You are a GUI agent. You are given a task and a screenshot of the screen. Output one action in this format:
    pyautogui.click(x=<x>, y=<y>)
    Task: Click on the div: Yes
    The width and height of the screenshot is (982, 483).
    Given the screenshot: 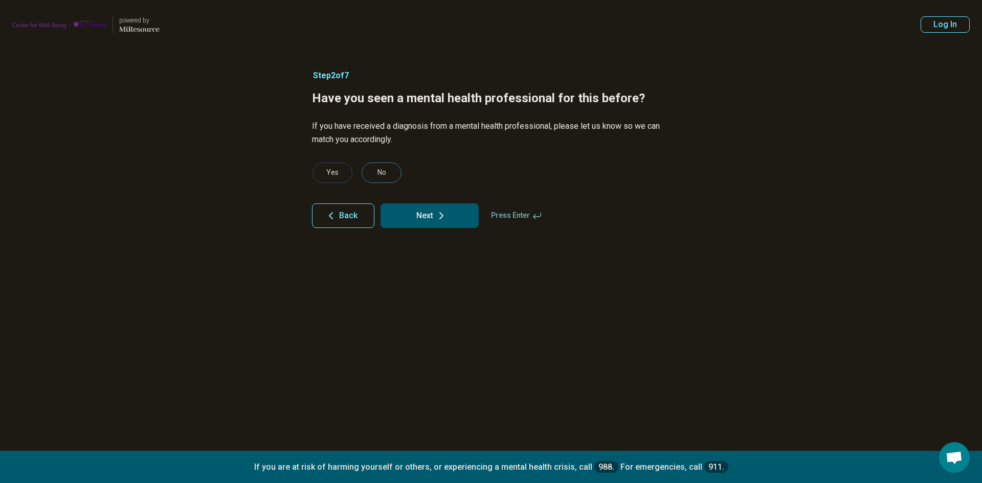 What is the action you would take?
    pyautogui.click(x=332, y=173)
    